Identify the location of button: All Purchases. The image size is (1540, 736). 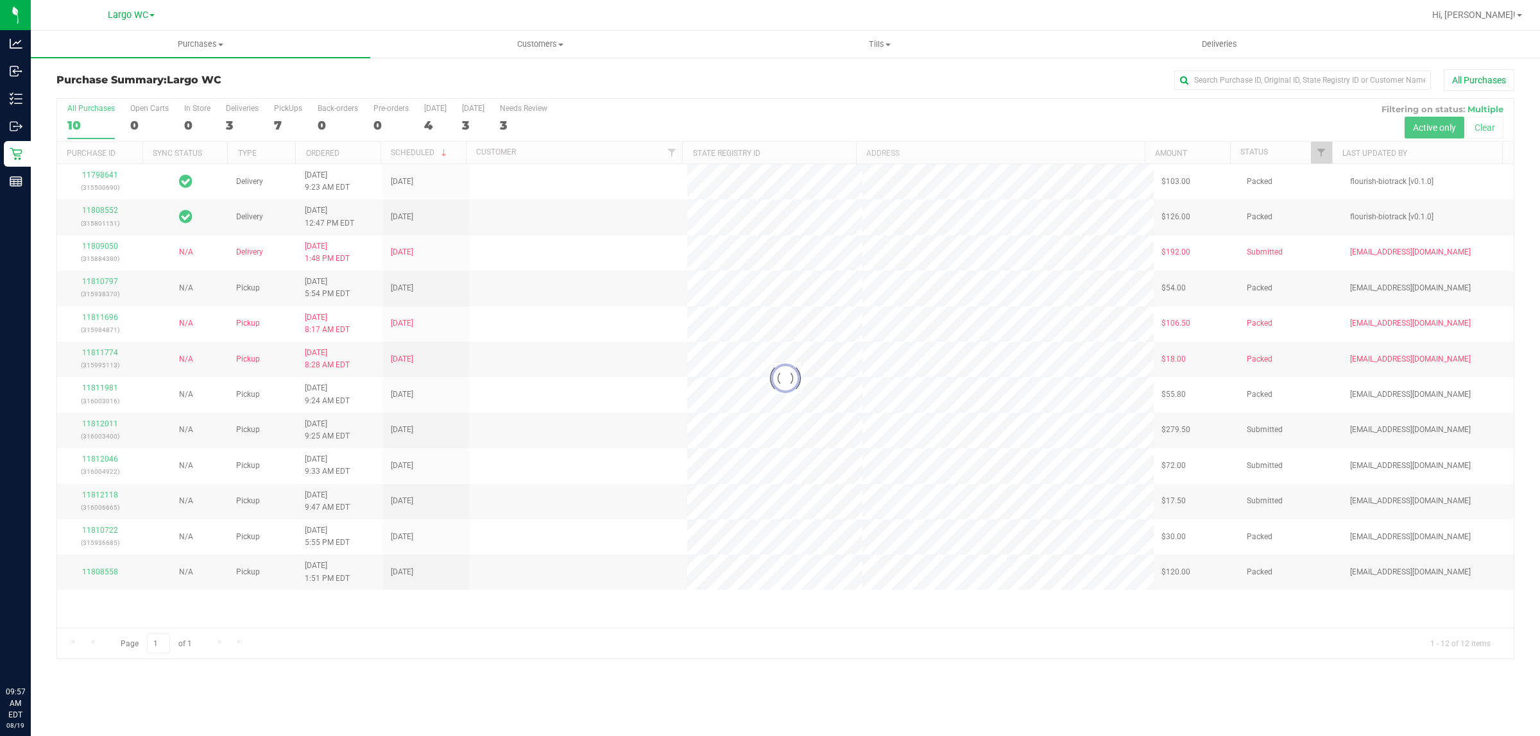
(1479, 80).